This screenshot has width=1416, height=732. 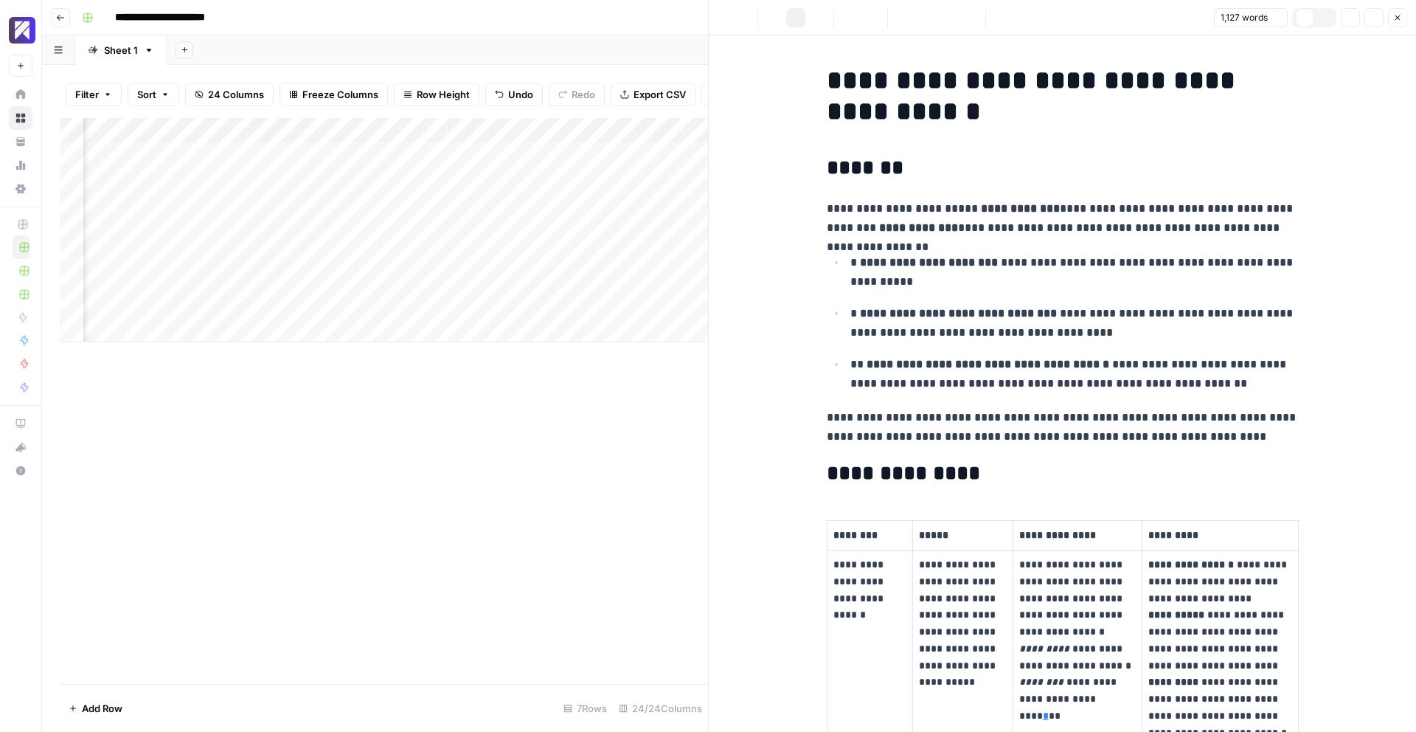 What do you see at coordinates (585, 708) in the screenshot?
I see `div: 7 Rows` at bounding box center [585, 708].